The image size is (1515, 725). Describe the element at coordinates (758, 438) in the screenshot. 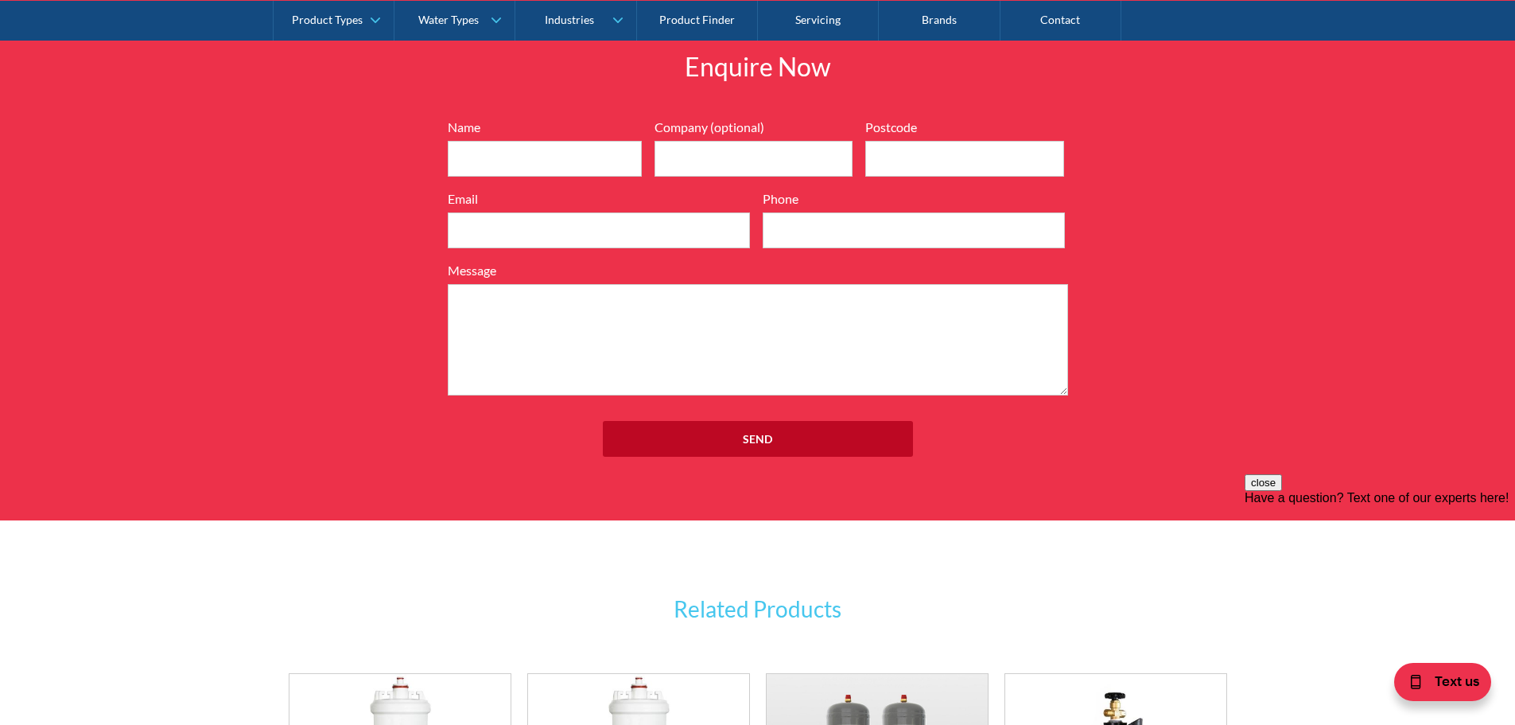

I see `input: Send` at that location.